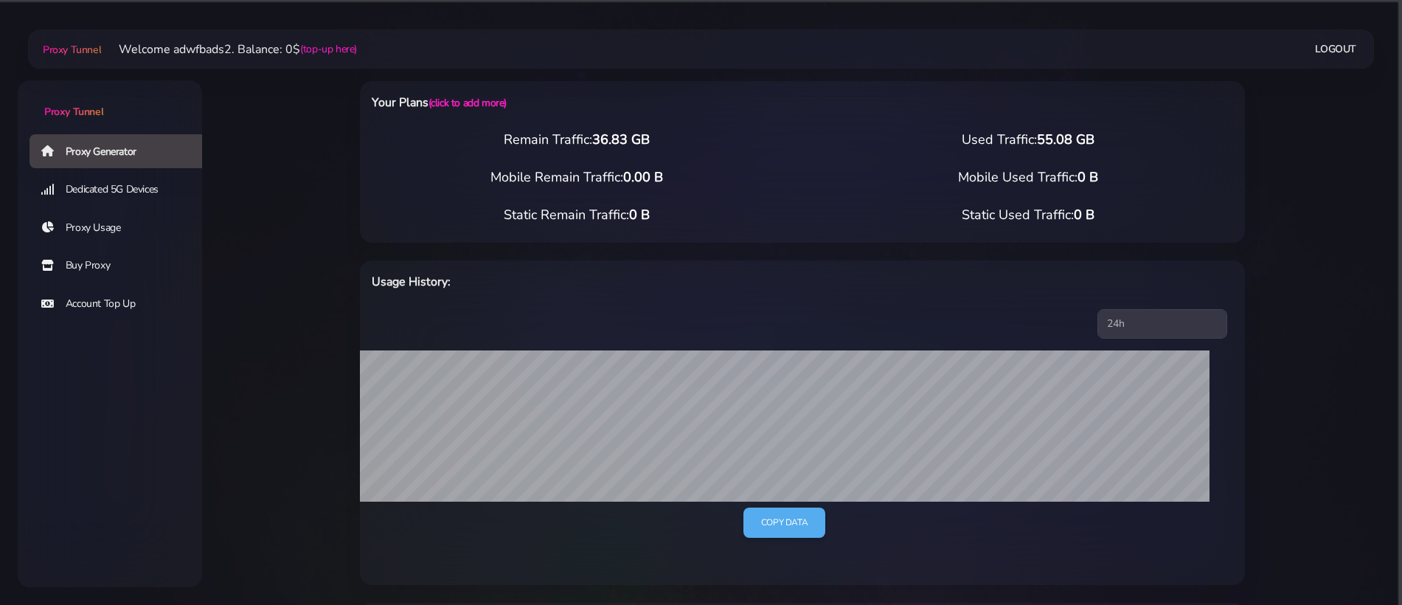 The width and height of the screenshot is (1402, 605). Describe the element at coordinates (229, 49) in the screenshot. I see `li: Welcome adwfbads2. Balance: 0$` at that location.